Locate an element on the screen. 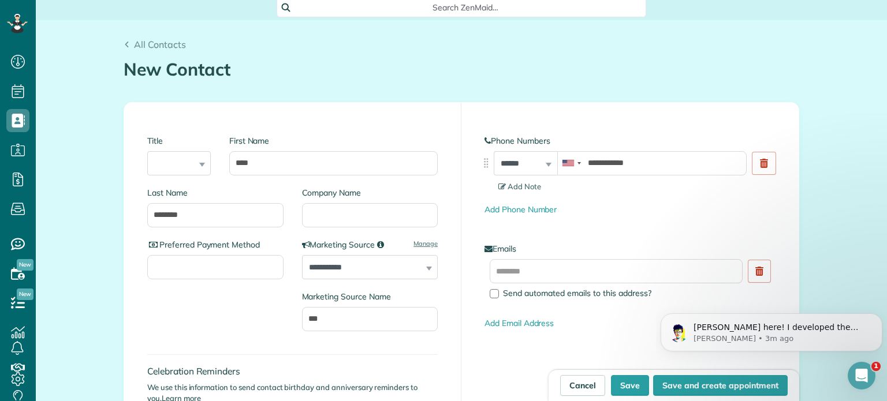  p: Message from Alexandre, sent 3m ago is located at coordinates (125, 50).